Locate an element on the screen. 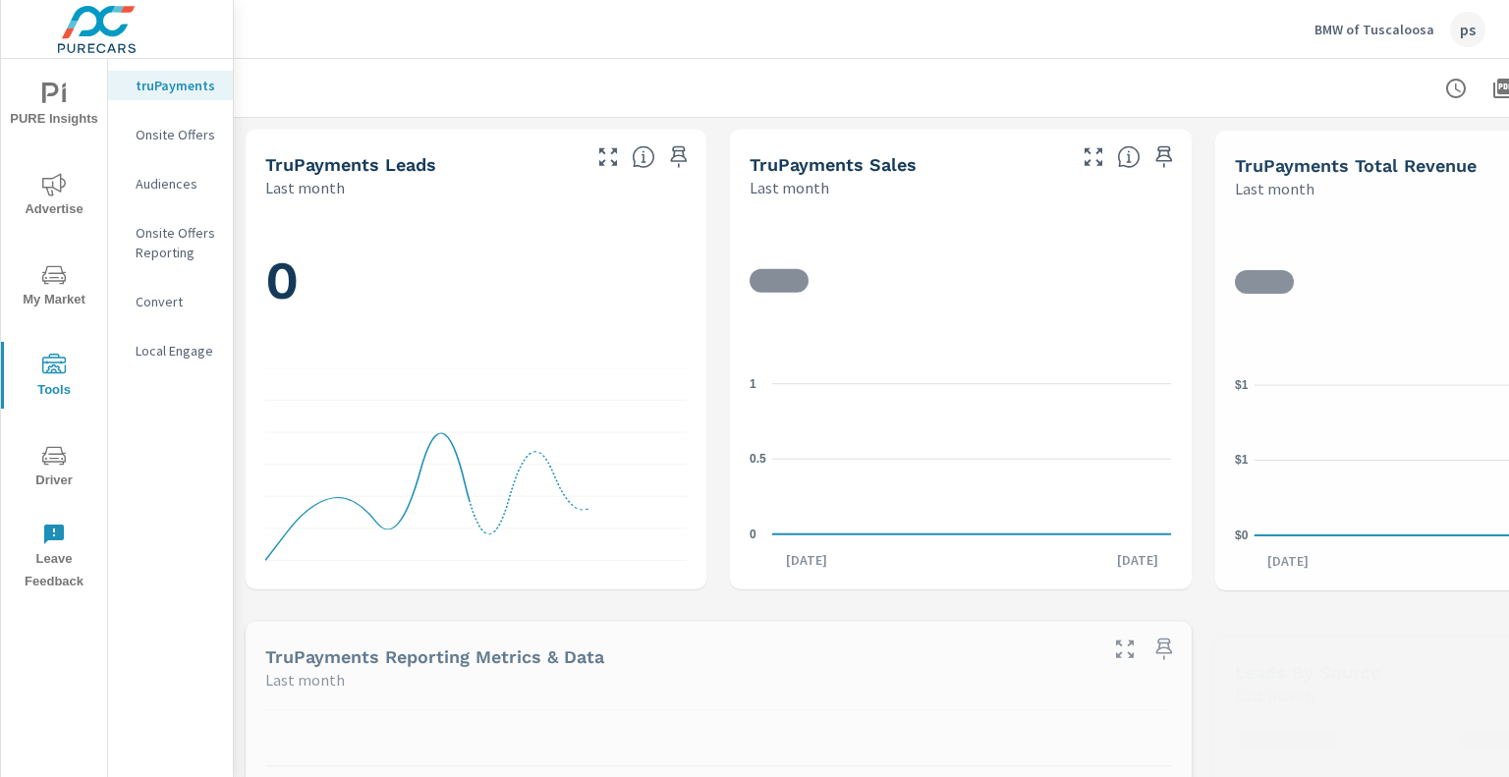  span: My Market is located at coordinates (54, 287).